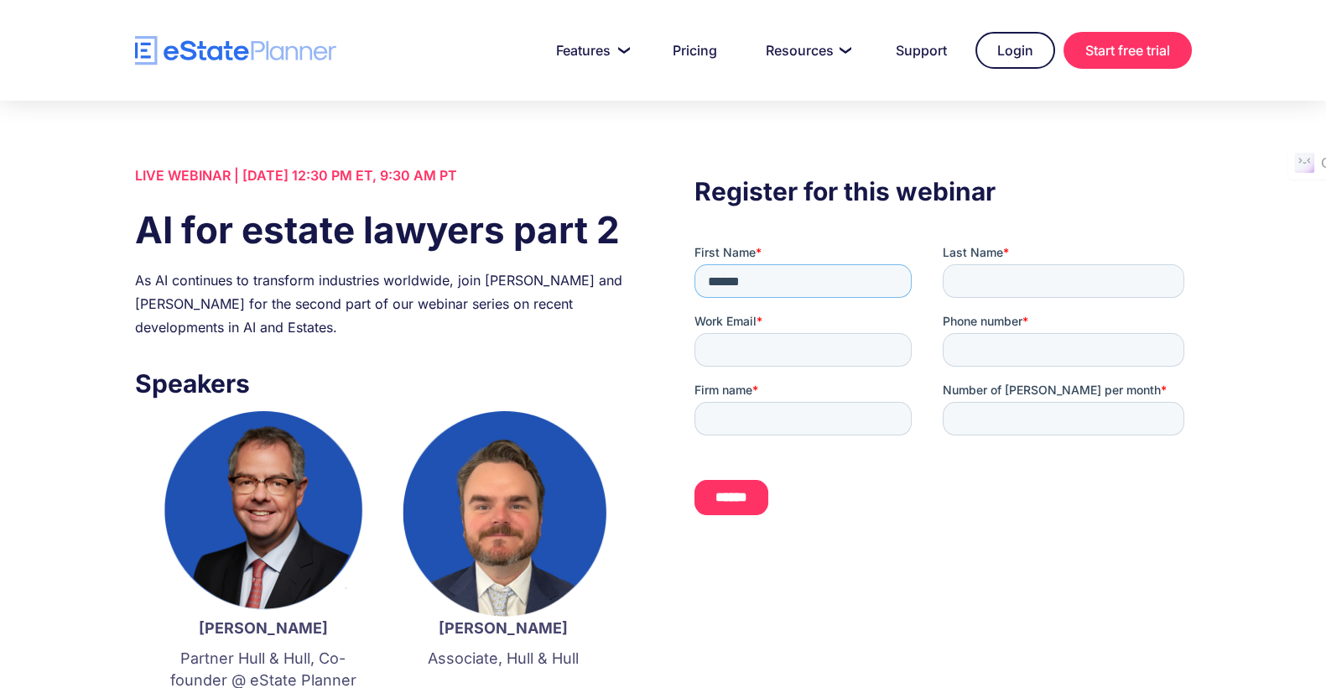 This screenshot has width=1326, height=688. I want to click on a: Login, so click(1015, 50).